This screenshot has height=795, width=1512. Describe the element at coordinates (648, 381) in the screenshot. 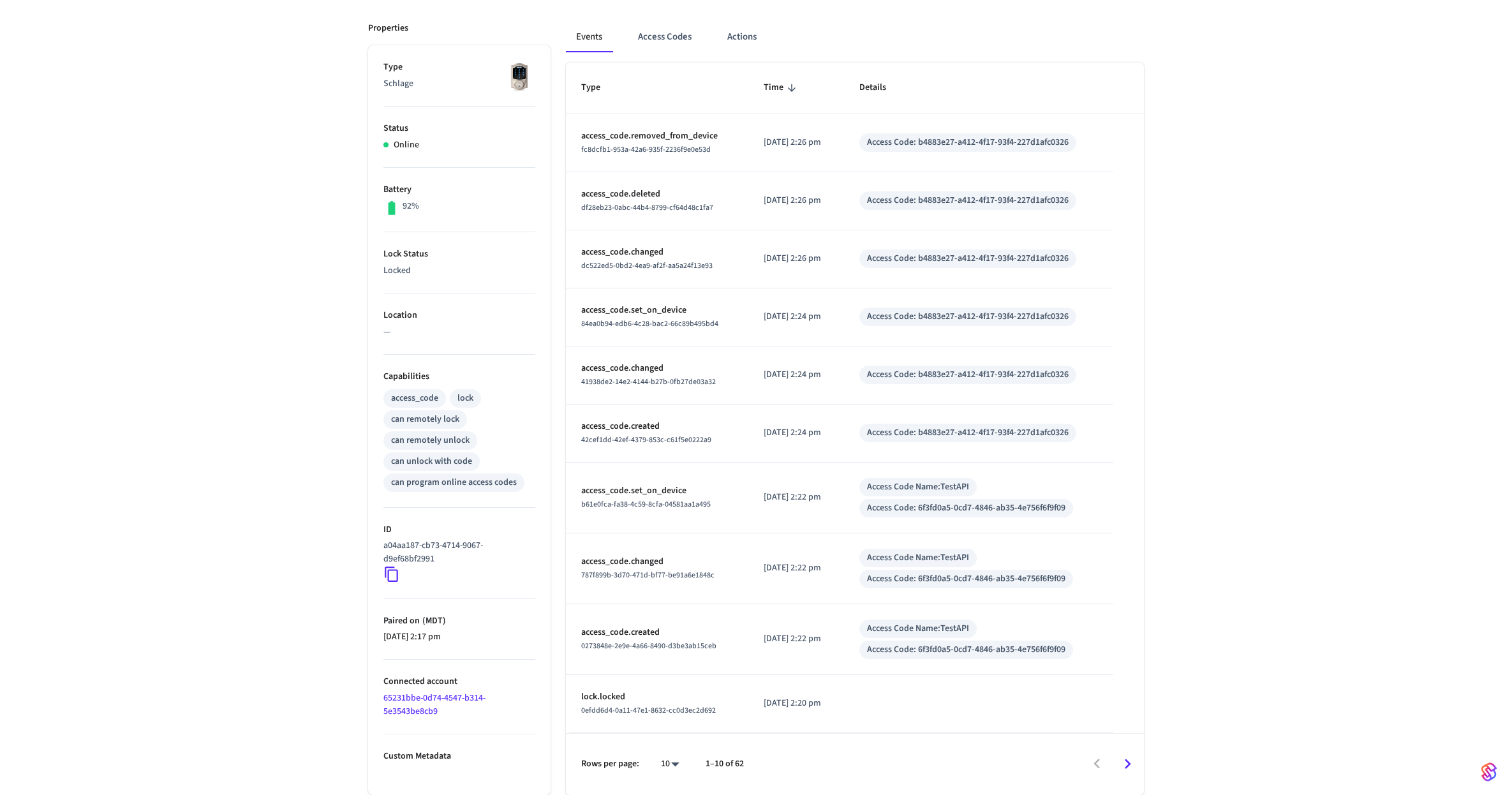

I see `span: 41938de2-14e2-4144-b27b-0fb27de03a32` at that location.